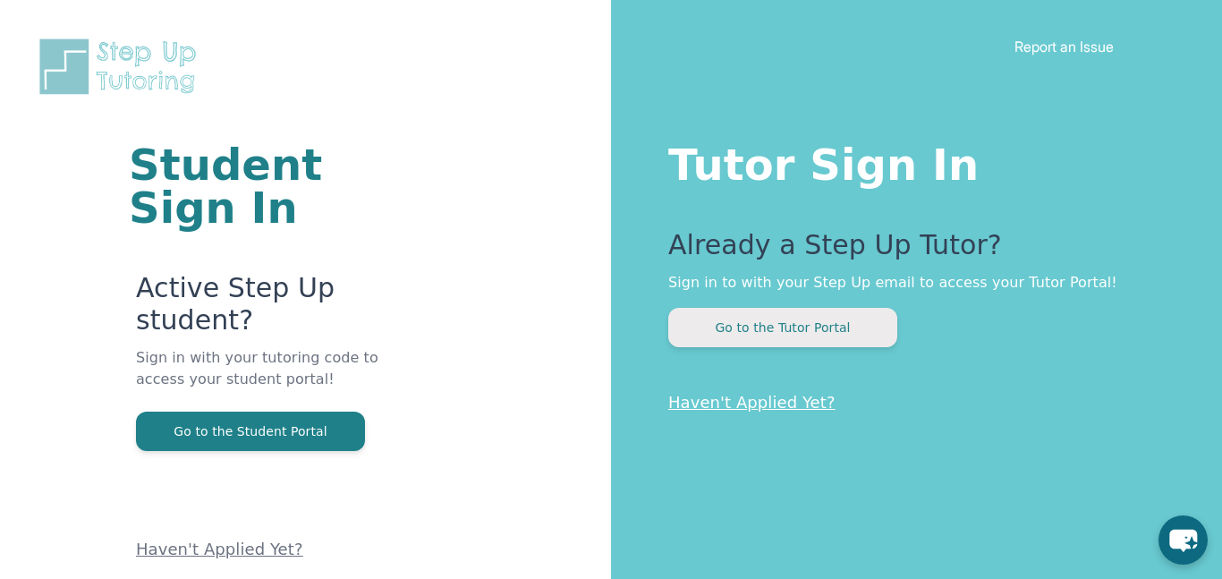  Describe the element at coordinates (266, 379) in the screenshot. I see `p: Sign in with your tutoring code to access your student portal!` at that location.